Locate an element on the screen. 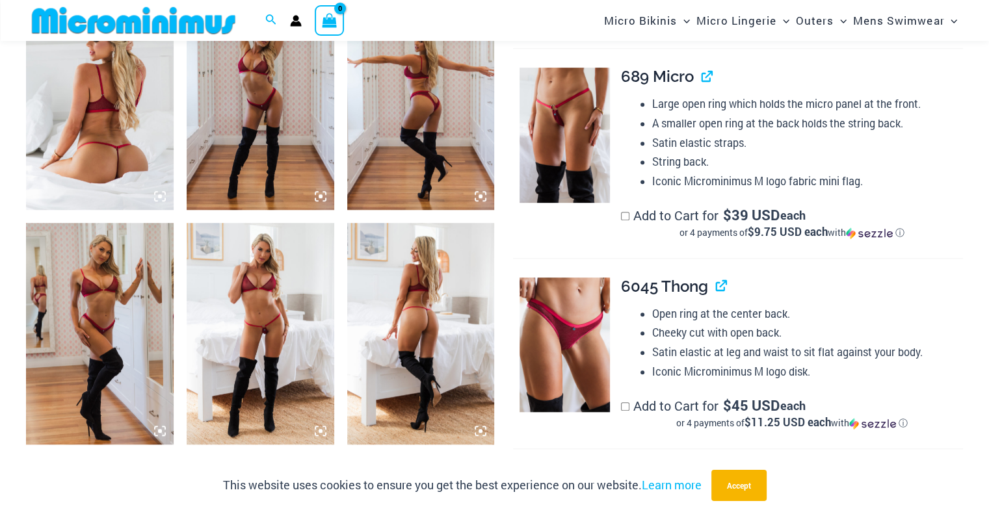  a: Guilty Pleasures Red 689 Micro is located at coordinates (564, 135).